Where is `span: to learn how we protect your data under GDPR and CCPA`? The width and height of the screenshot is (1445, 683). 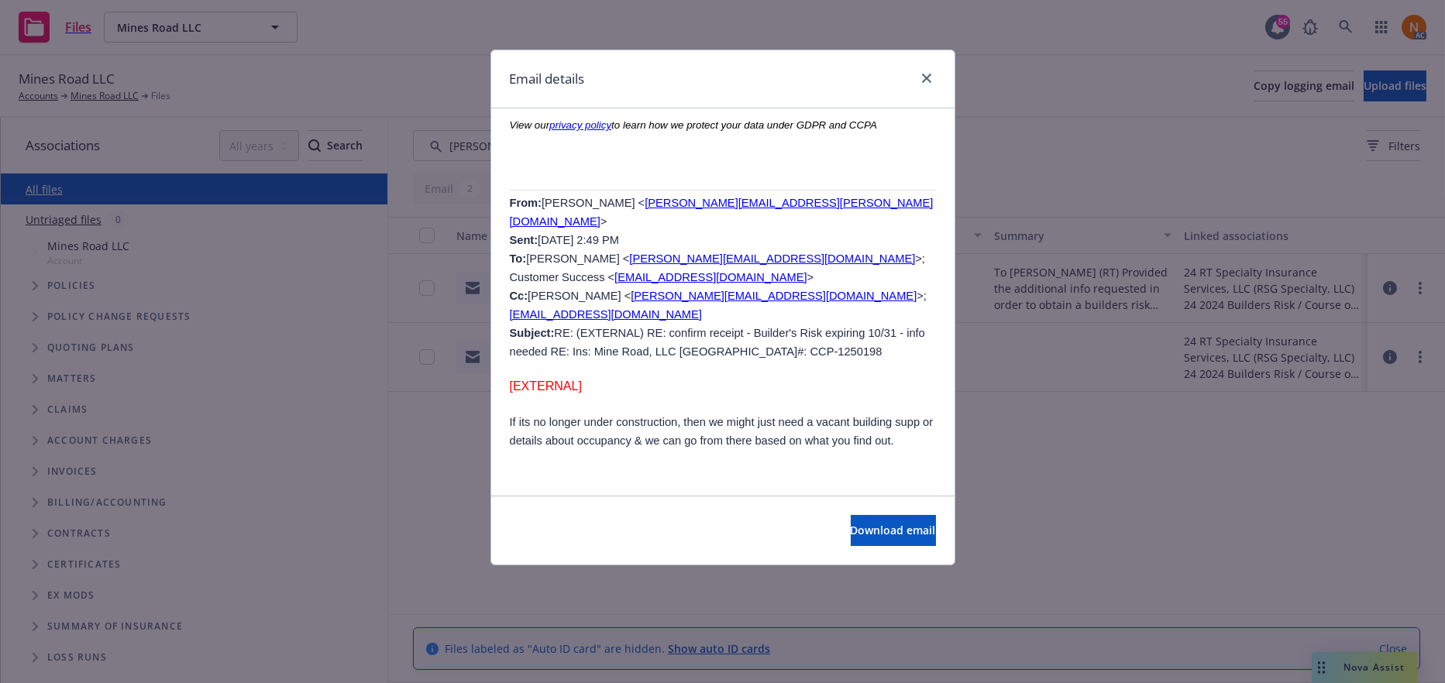
span: to learn how we protect your data under GDPR and CCPA is located at coordinates (744, 125).